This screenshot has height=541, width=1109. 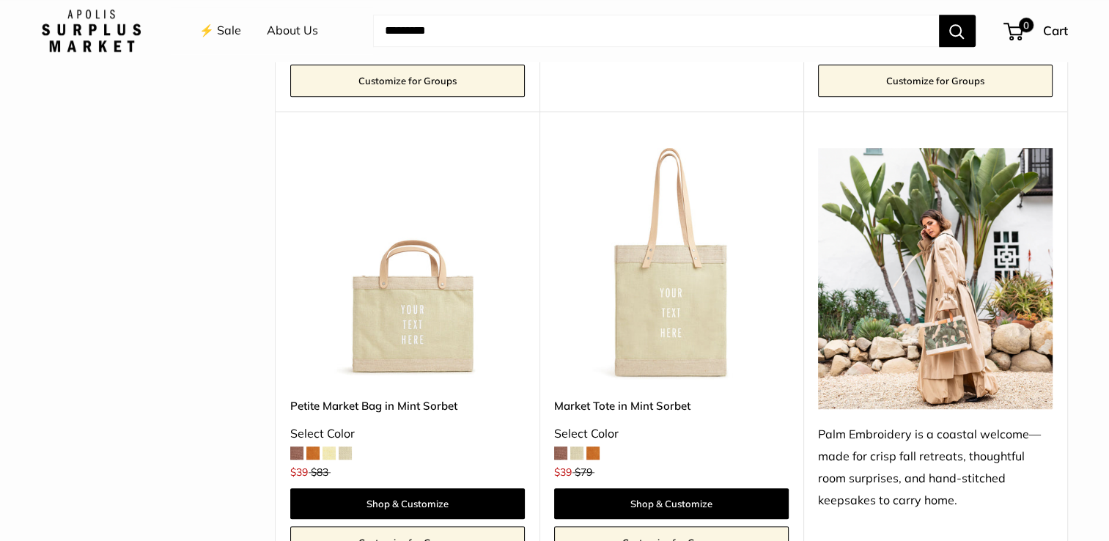 I want to click on img: Palm Embroidery is a coastal welcome—made for crisp fall retreats, thoughtful room surprises, and..., so click(x=936, y=279).